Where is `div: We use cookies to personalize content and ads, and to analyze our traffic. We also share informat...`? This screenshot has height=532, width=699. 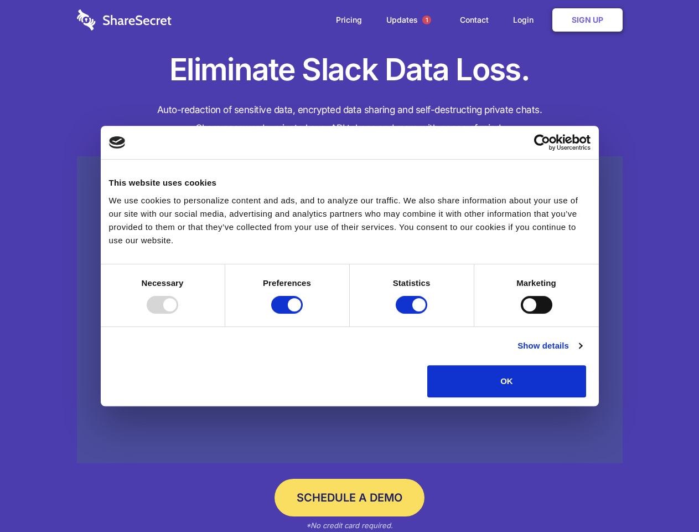
div: We use cookies to personalize content and ads, and to analyze our traffic. We also share informat... is located at coordinates (350, 220).